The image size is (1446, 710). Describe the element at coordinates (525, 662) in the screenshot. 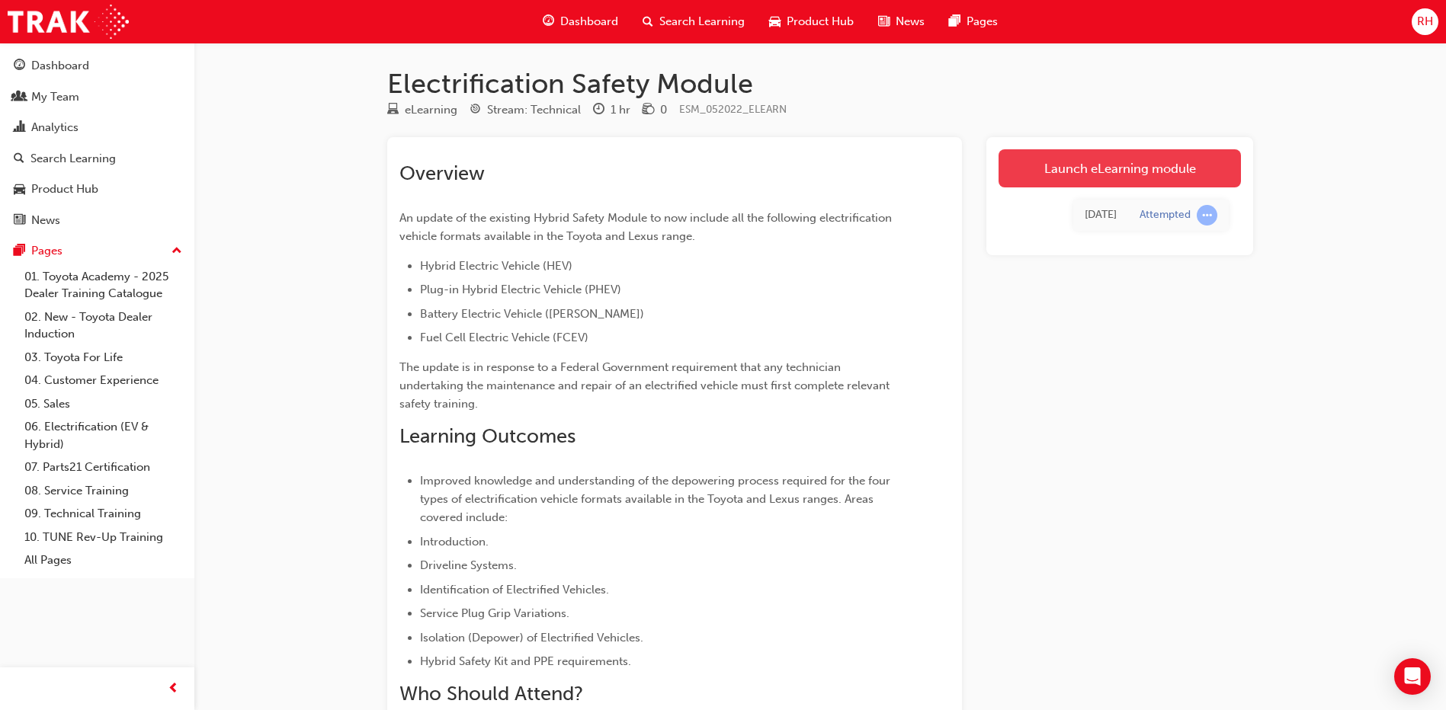

I see `span: Hybrid Safety Kit and PPE requirements.` at that location.